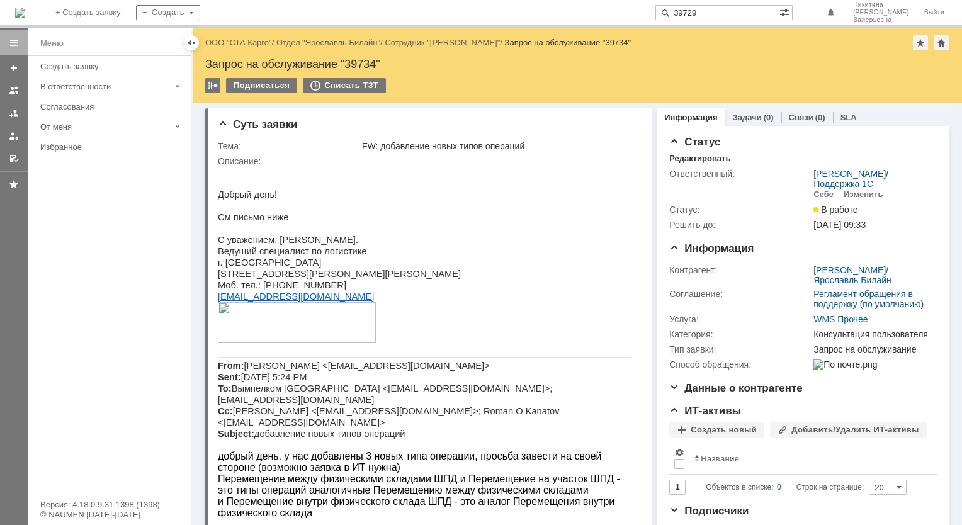 The height and width of the screenshot is (525, 962). I want to click on a: Поддержка 1С, so click(843, 184).